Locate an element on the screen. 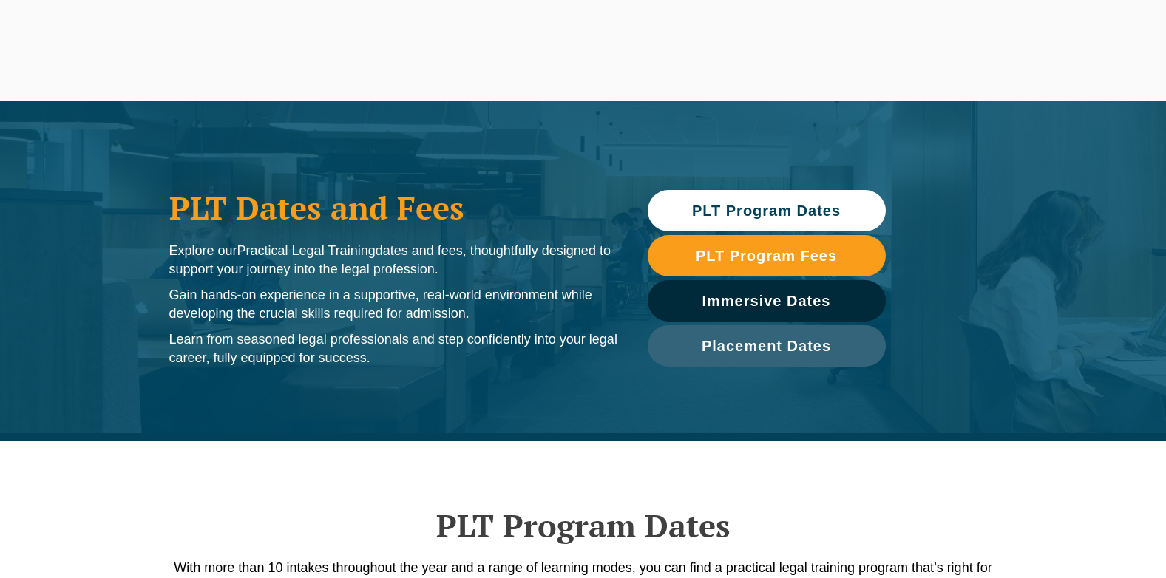  p: Gain hands-on experience in a supportive, real-world environment while developing the crucial ski... is located at coordinates (393, 305).